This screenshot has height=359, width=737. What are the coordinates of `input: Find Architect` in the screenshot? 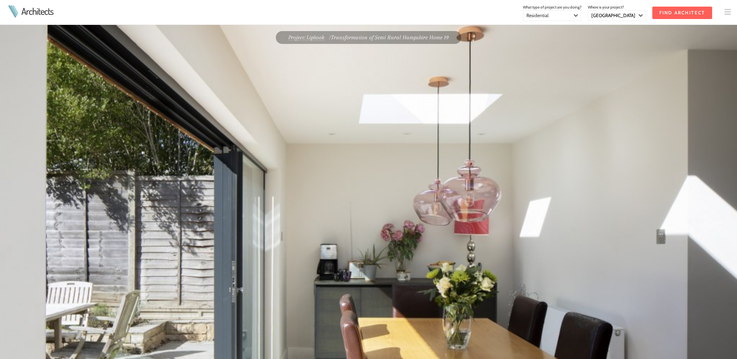 It's located at (682, 13).